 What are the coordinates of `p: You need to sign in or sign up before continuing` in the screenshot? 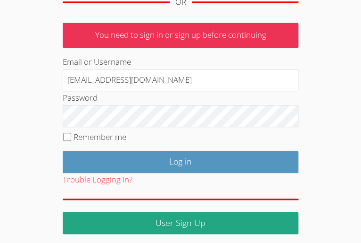 It's located at (181, 35).